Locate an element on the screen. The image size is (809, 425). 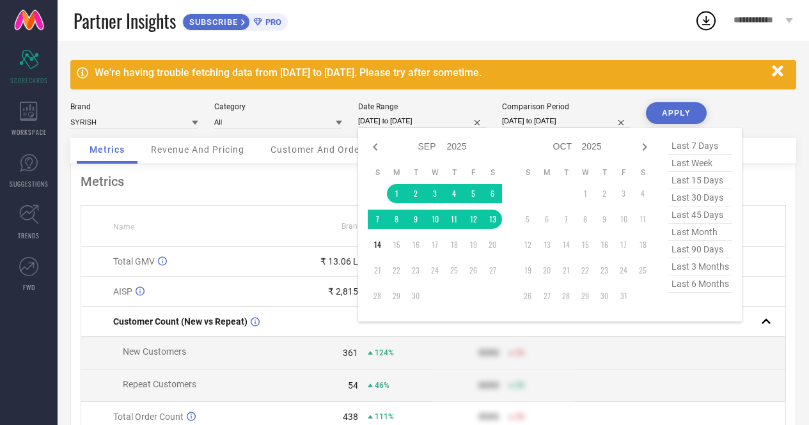
th: Monday is located at coordinates (396, 173).